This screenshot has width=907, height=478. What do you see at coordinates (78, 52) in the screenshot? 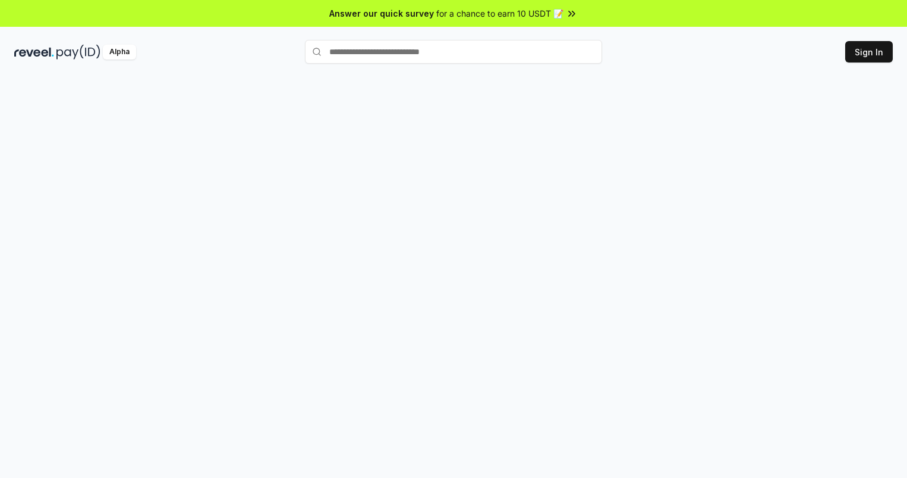
I see `img: pay_id` at bounding box center [78, 52].